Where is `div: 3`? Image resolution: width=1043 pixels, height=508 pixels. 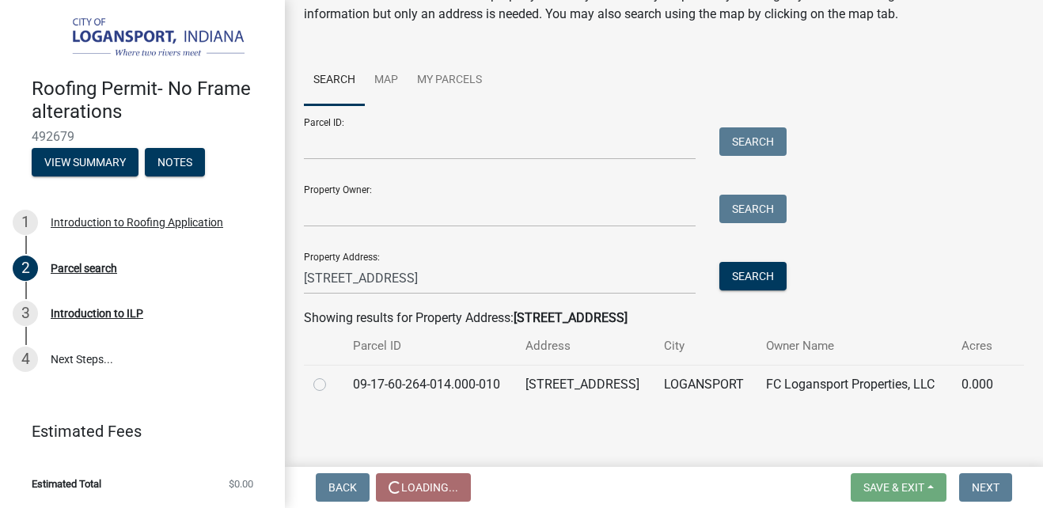
div: 3 is located at coordinates (25, 313).